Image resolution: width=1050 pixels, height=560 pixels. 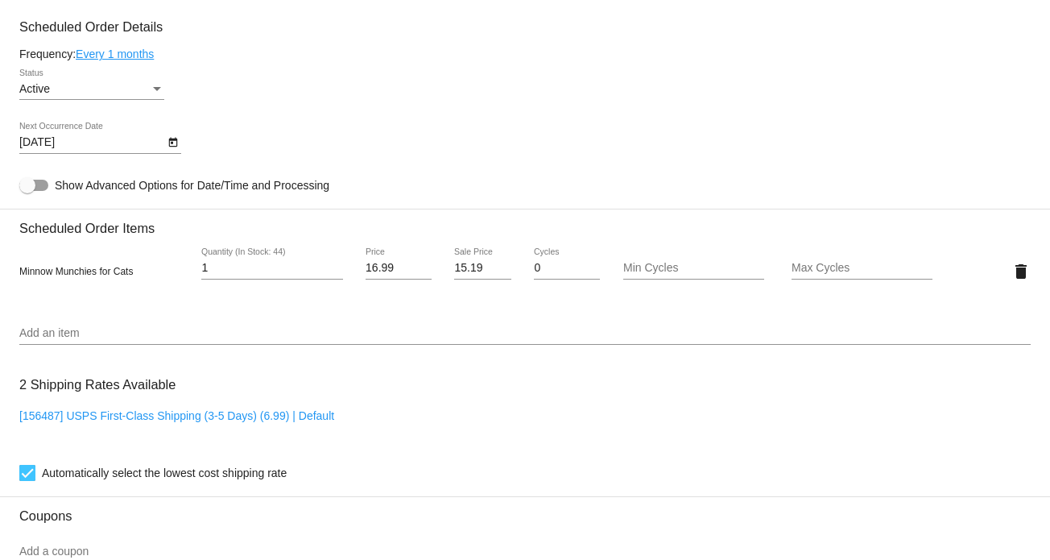 What do you see at coordinates (172, 141) in the screenshot?
I see `button: Open calendar` at bounding box center [172, 141].